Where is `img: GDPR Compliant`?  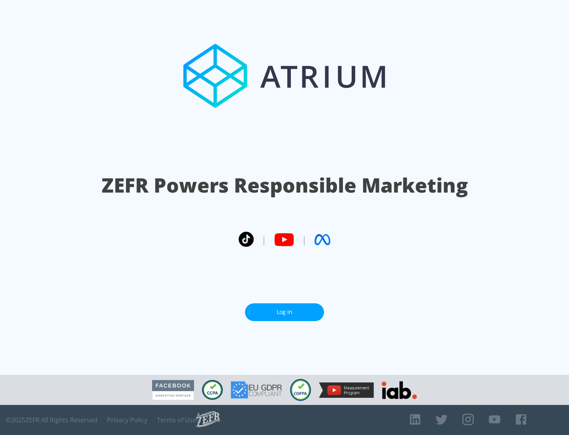 img: GDPR Compliant is located at coordinates (257, 390).